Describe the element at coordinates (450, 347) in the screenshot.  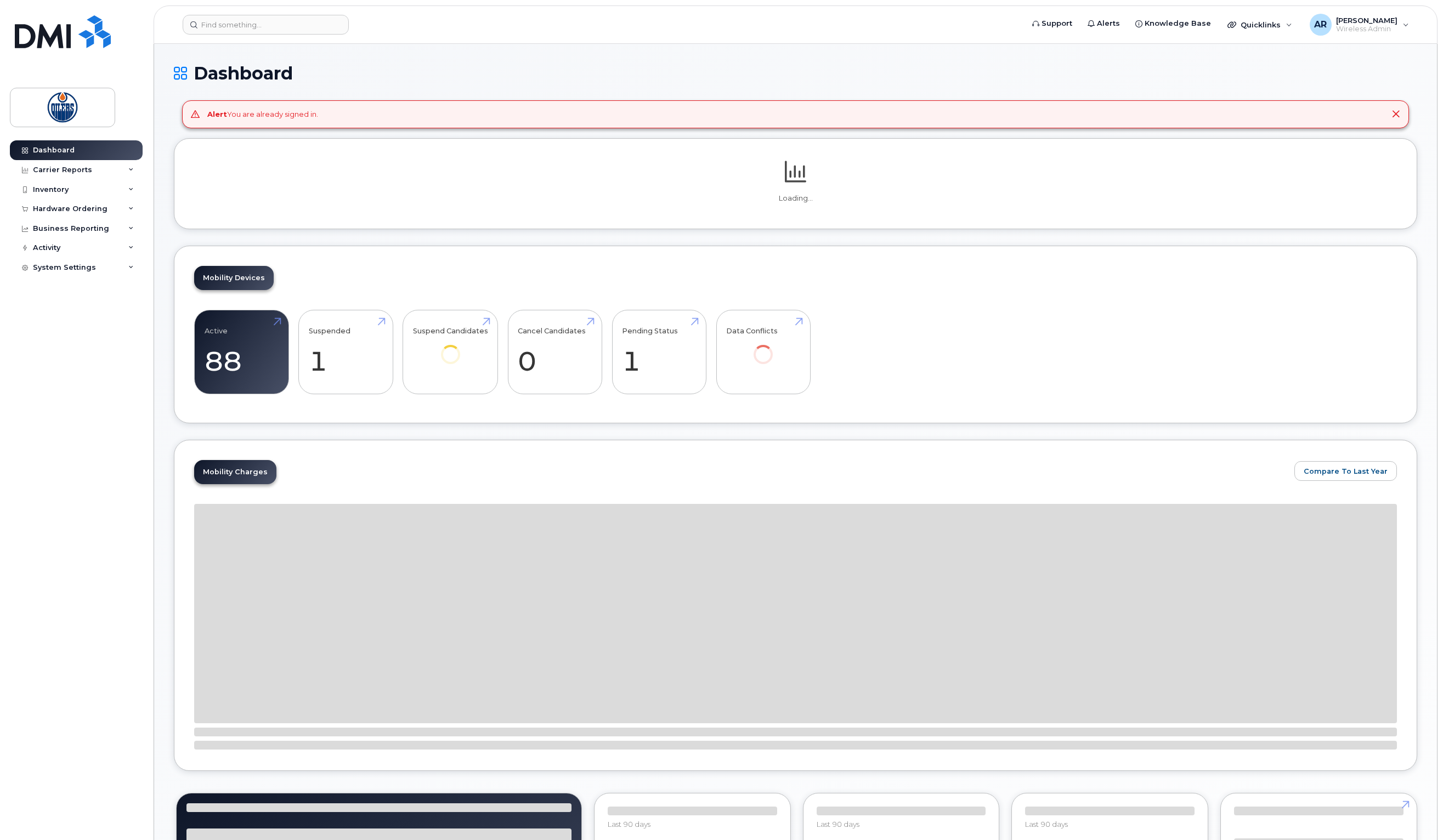
I see `a: Suspend Candidates` at that location.